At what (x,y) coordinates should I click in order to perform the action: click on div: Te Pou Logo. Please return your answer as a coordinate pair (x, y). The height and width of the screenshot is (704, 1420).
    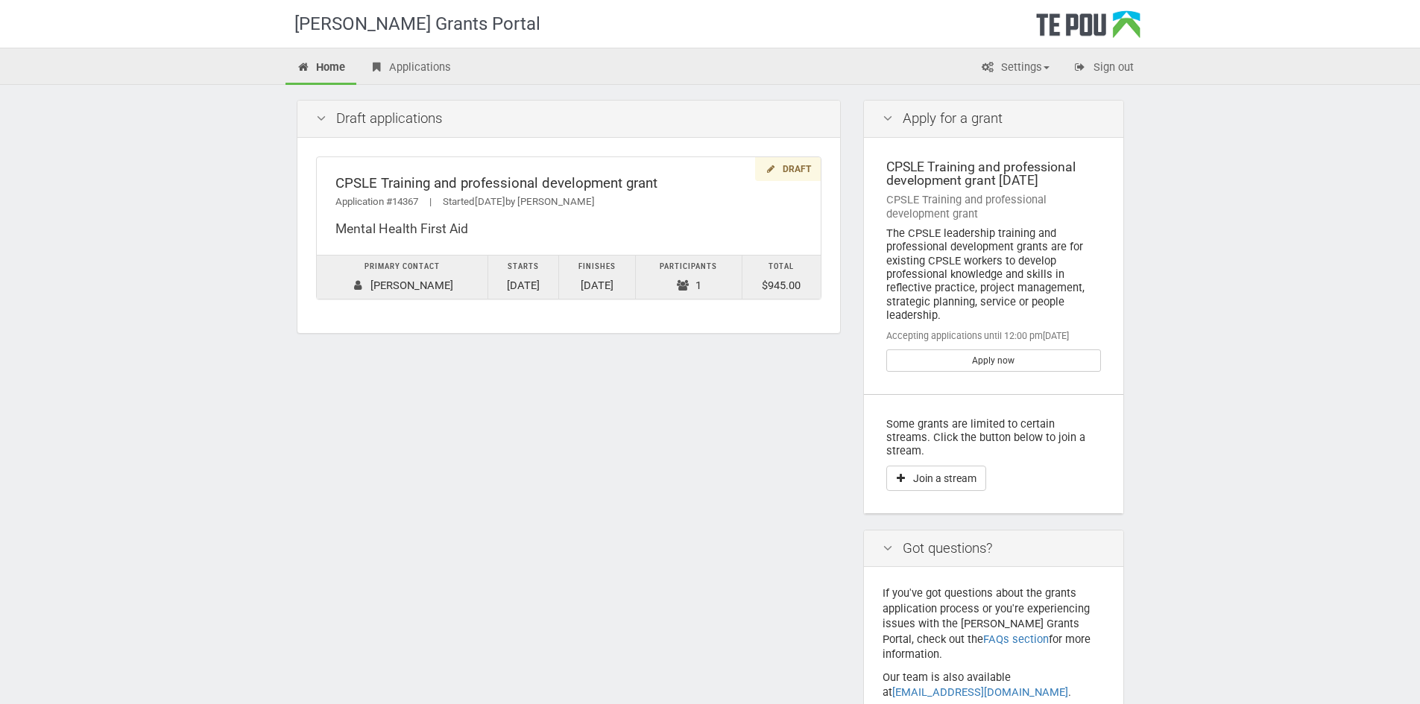
    Looking at the image, I should click on (1088, 29).